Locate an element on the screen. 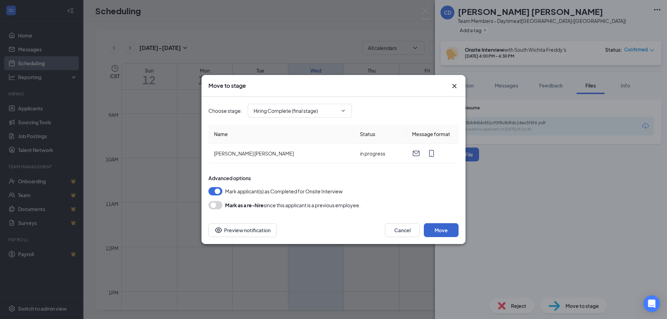  div: Open Intercom Messenger is located at coordinates (652, 304).